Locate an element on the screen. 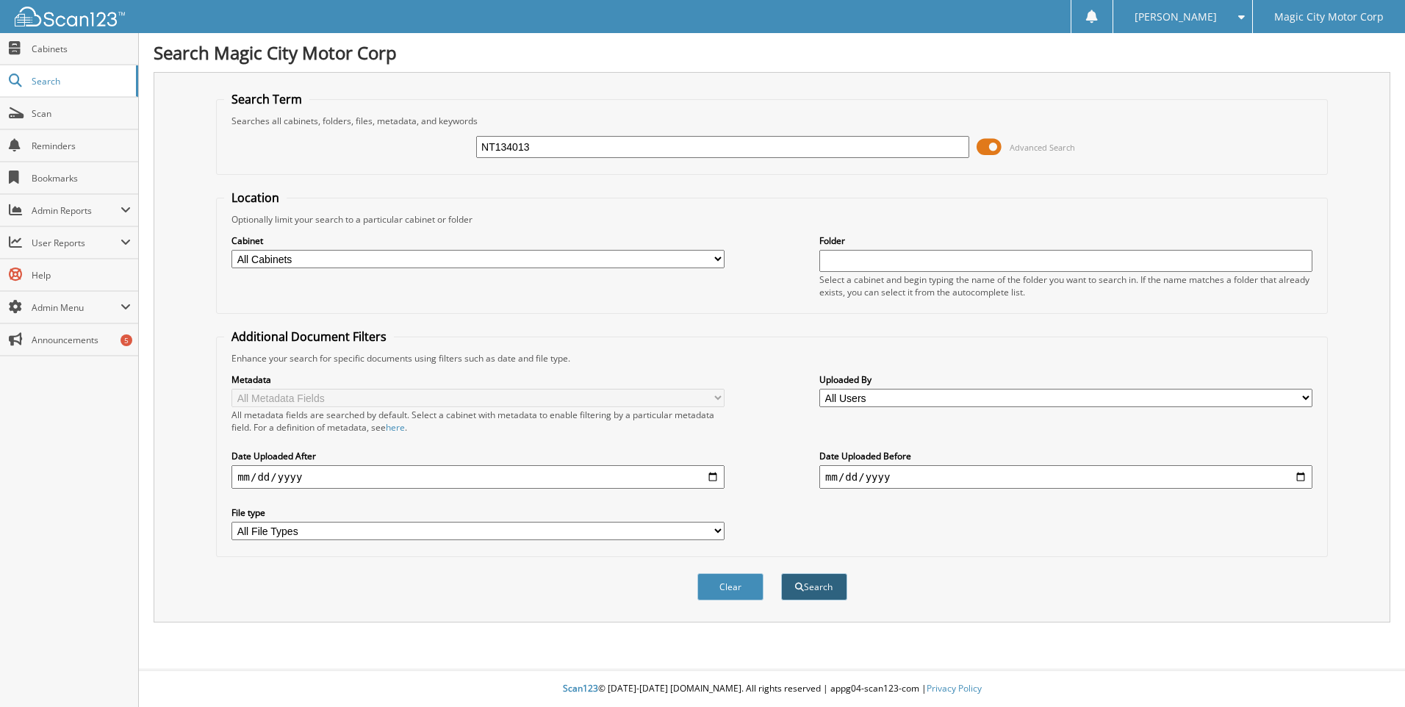  div: Enhance your search for specific documents using filters such as date and file type. is located at coordinates (772, 358).